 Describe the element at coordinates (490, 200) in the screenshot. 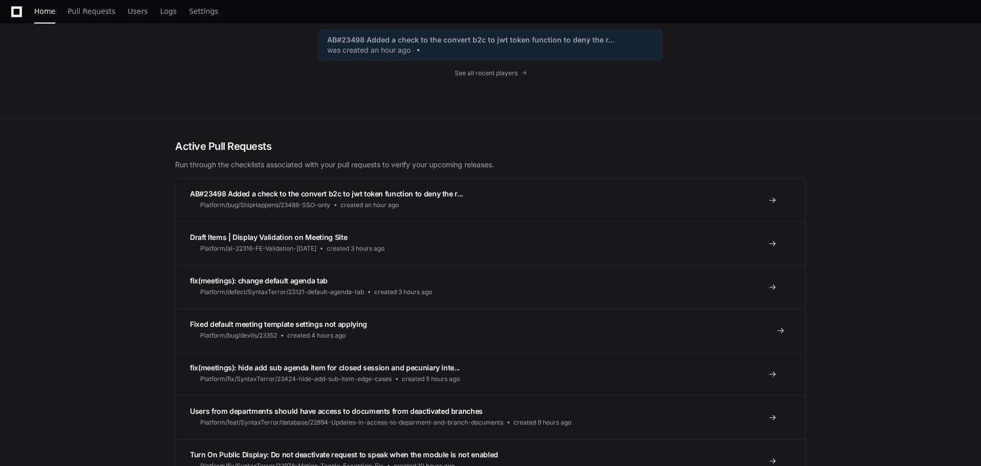

I see `a: AB#23498 Added a check to the convert b2c to jwt token function to deny the r...Platform/bug/Ship...` at that location.